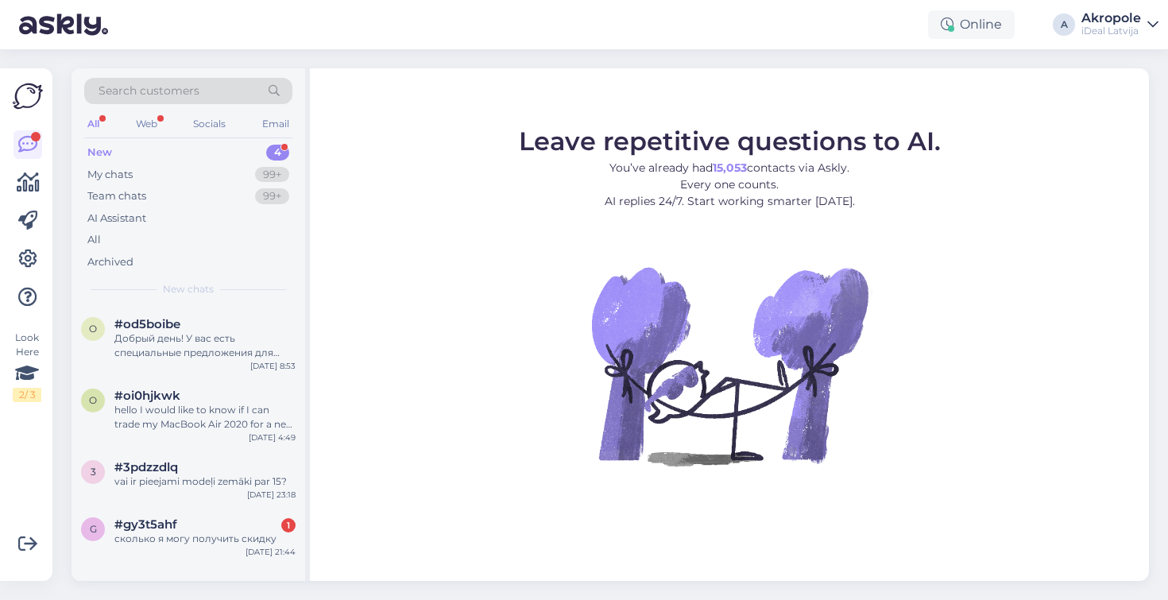 This screenshot has height=600, width=1168. Describe the element at coordinates (117, 196) in the screenshot. I see `div: Team chats` at that location.